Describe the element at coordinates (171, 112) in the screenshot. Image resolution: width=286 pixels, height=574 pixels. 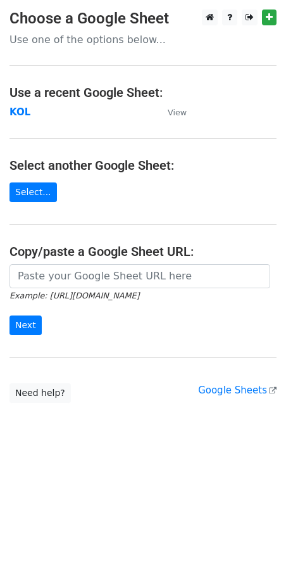
I see `a: View` at that location.